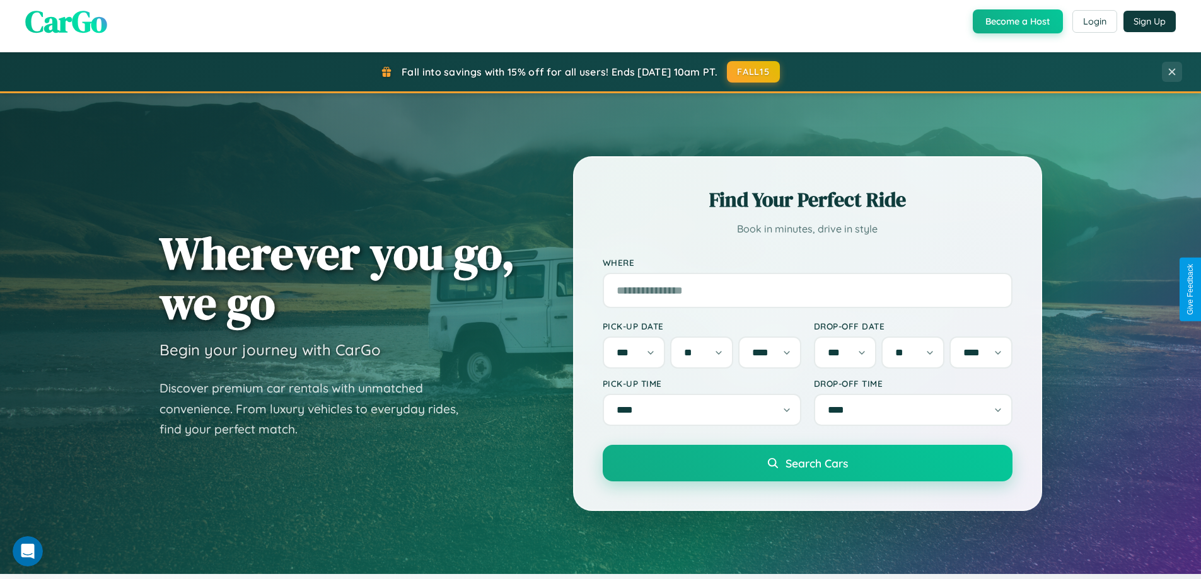 The image size is (1201, 579). What do you see at coordinates (66, 21) in the screenshot?
I see `span: CarGo` at bounding box center [66, 21].